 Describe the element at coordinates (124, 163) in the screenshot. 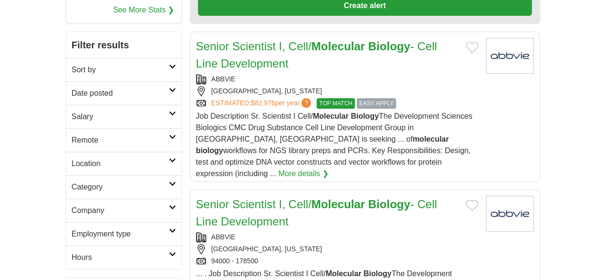

I see `a: Location` at that location.